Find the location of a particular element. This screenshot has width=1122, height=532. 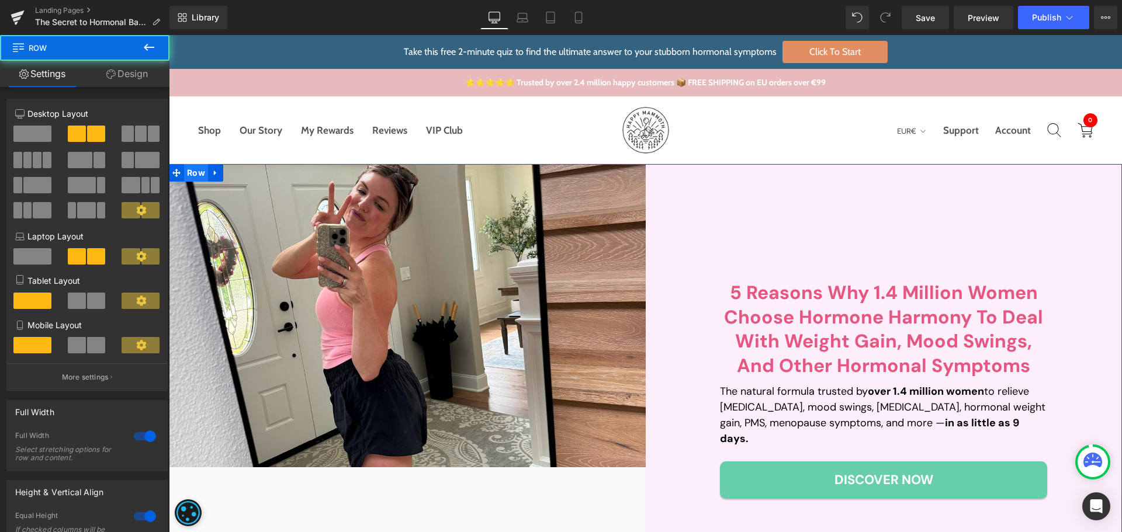

a: ⭐⭐⭐⭐⭐ Trusted by over 2.4 million happy customers 📦 FREE SHIPPING on EU orders over €99 is located at coordinates (476, 47).